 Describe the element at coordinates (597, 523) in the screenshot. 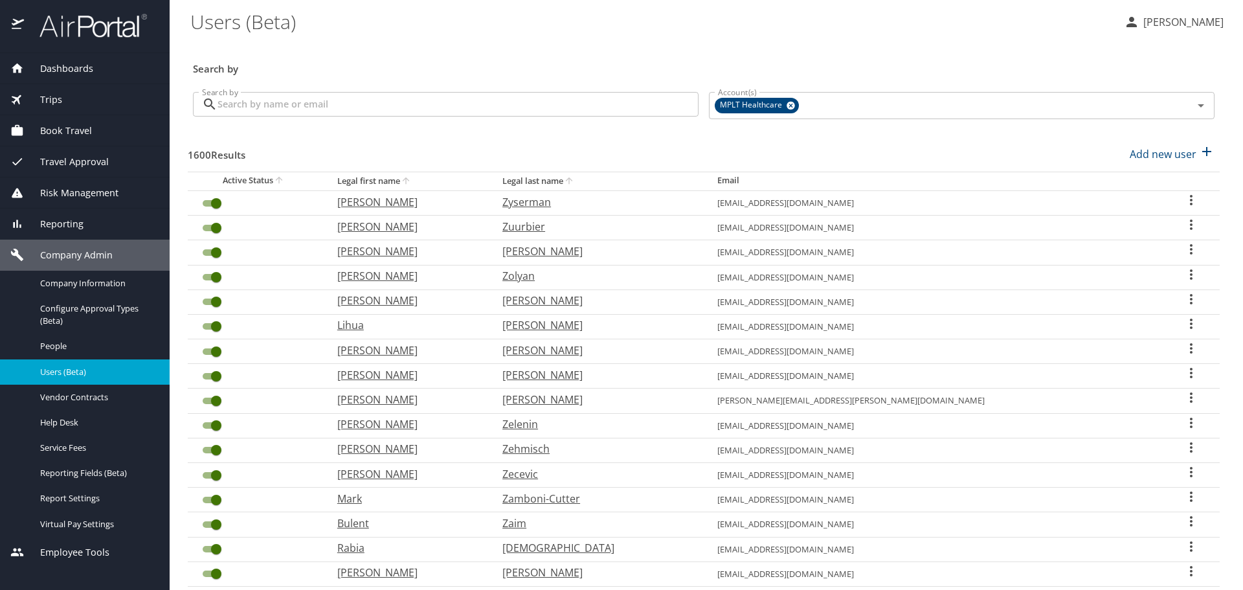

I see `p: Zaim` at that location.